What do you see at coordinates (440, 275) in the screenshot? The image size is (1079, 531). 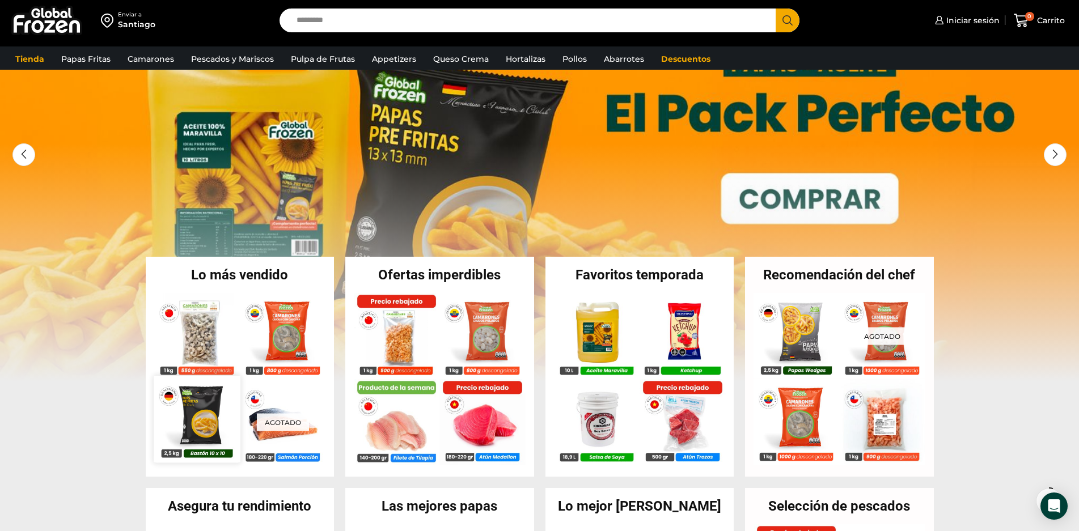 I see `h2: Ofertas imperdibles` at bounding box center [440, 275].